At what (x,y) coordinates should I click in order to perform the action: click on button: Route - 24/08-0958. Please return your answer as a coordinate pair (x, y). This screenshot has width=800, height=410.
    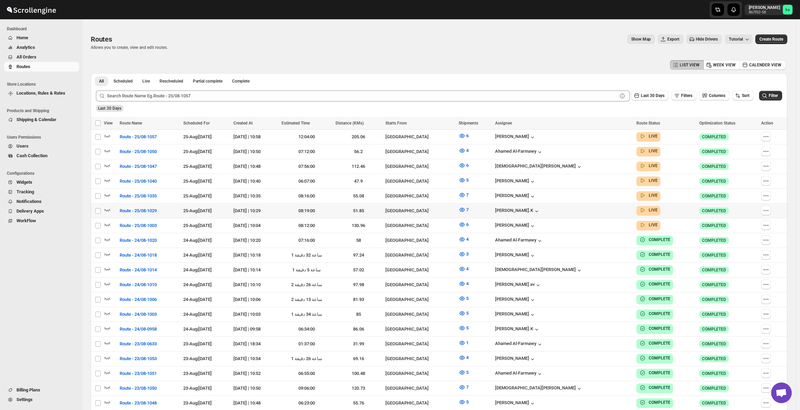
    Looking at the image, I should click on (138, 329).